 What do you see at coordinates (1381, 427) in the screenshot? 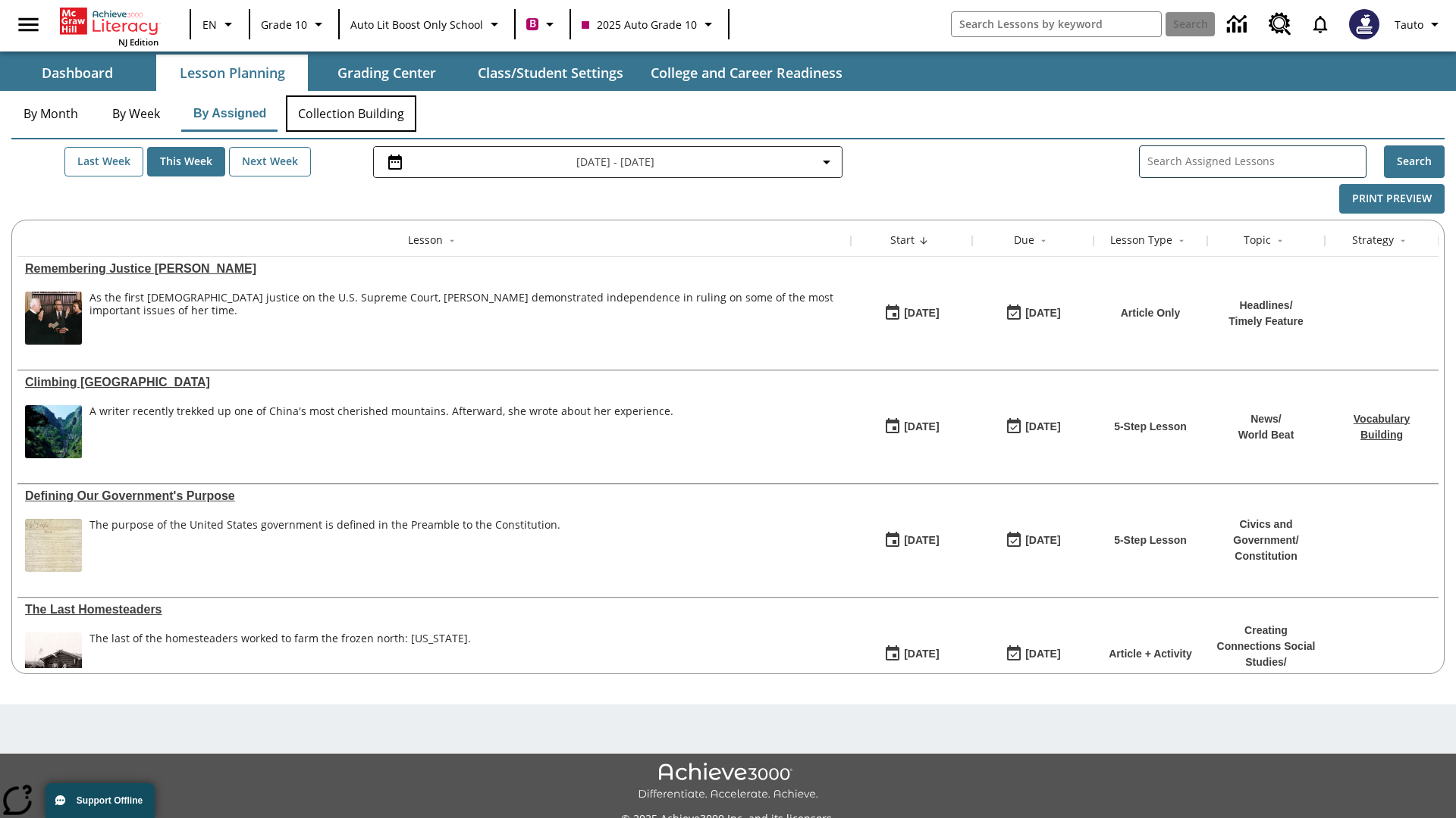
I see `a: Vocabulary Building` at bounding box center [1381, 427].